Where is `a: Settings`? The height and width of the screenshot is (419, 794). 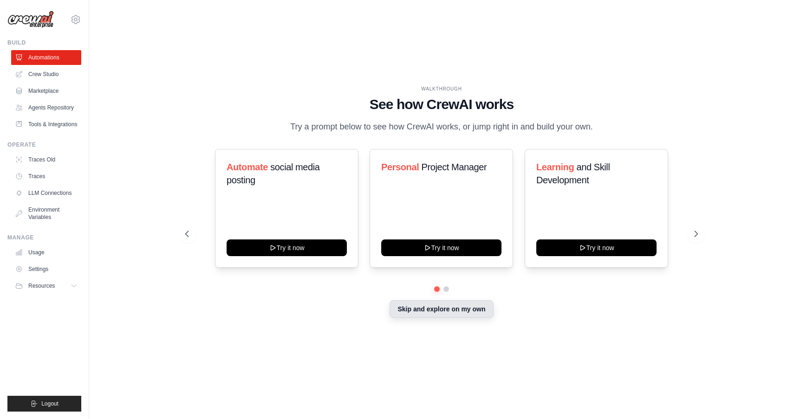 a: Settings is located at coordinates (46, 269).